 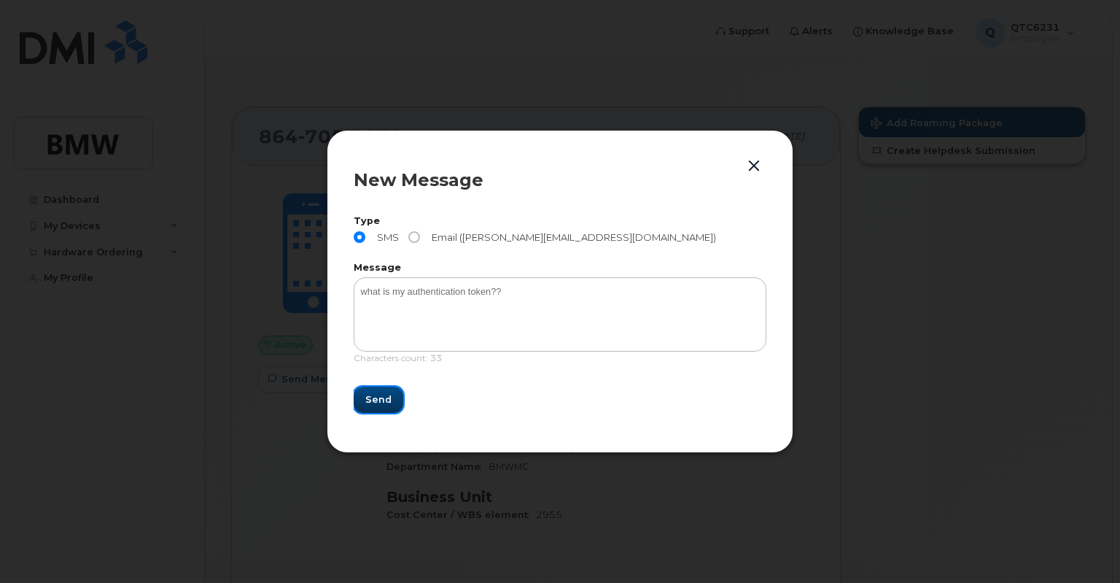 What do you see at coordinates (360, 237) in the screenshot?
I see `input: SMS` at bounding box center [360, 237].